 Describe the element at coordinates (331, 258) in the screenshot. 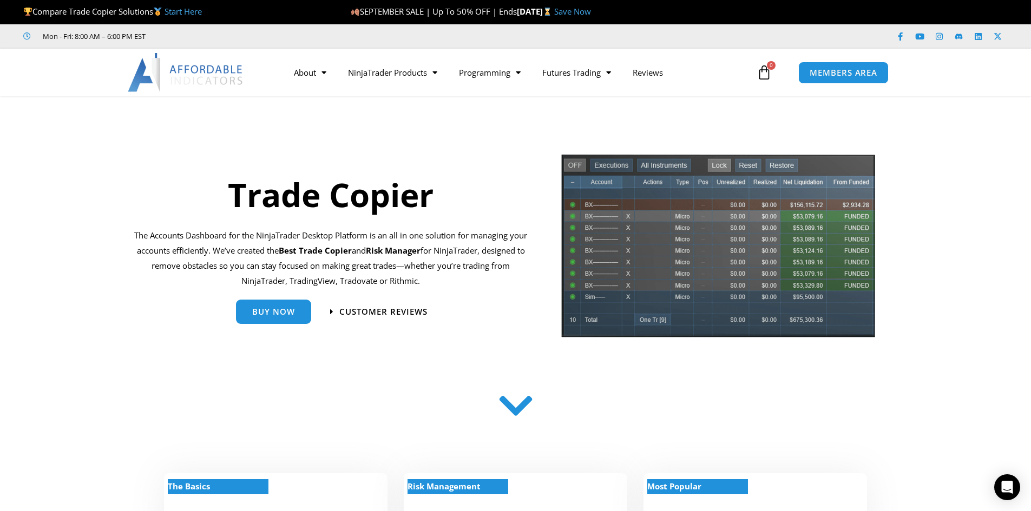

I see `p: The Accounts Dashboard for the NinjaTrader Desktop Platform is an all in one solution for managin...` at that location.